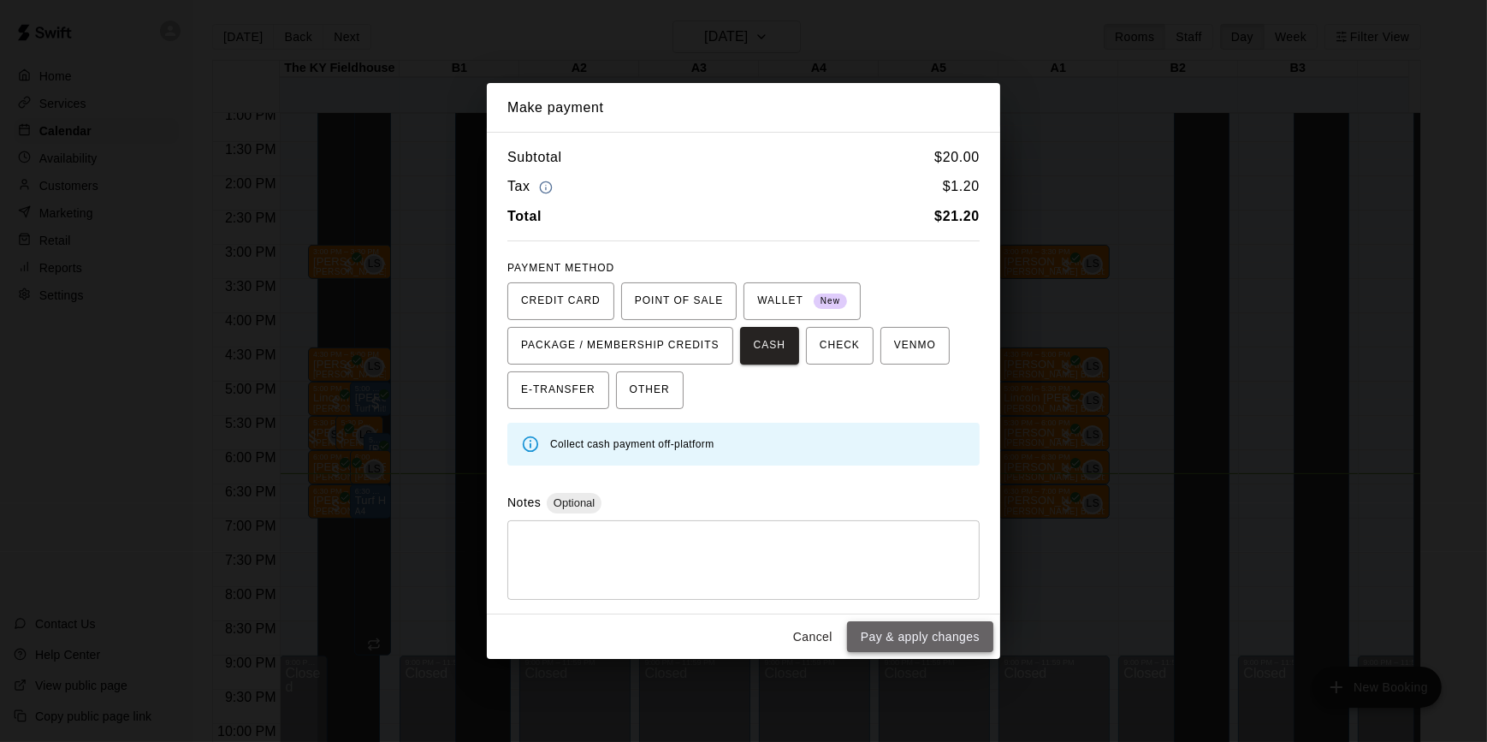 The width and height of the screenshot is (1487, 742). What do you see at coordinates (769, 346) in the screenshot?
I see `span: CASH` at bounding box center [769, 346].